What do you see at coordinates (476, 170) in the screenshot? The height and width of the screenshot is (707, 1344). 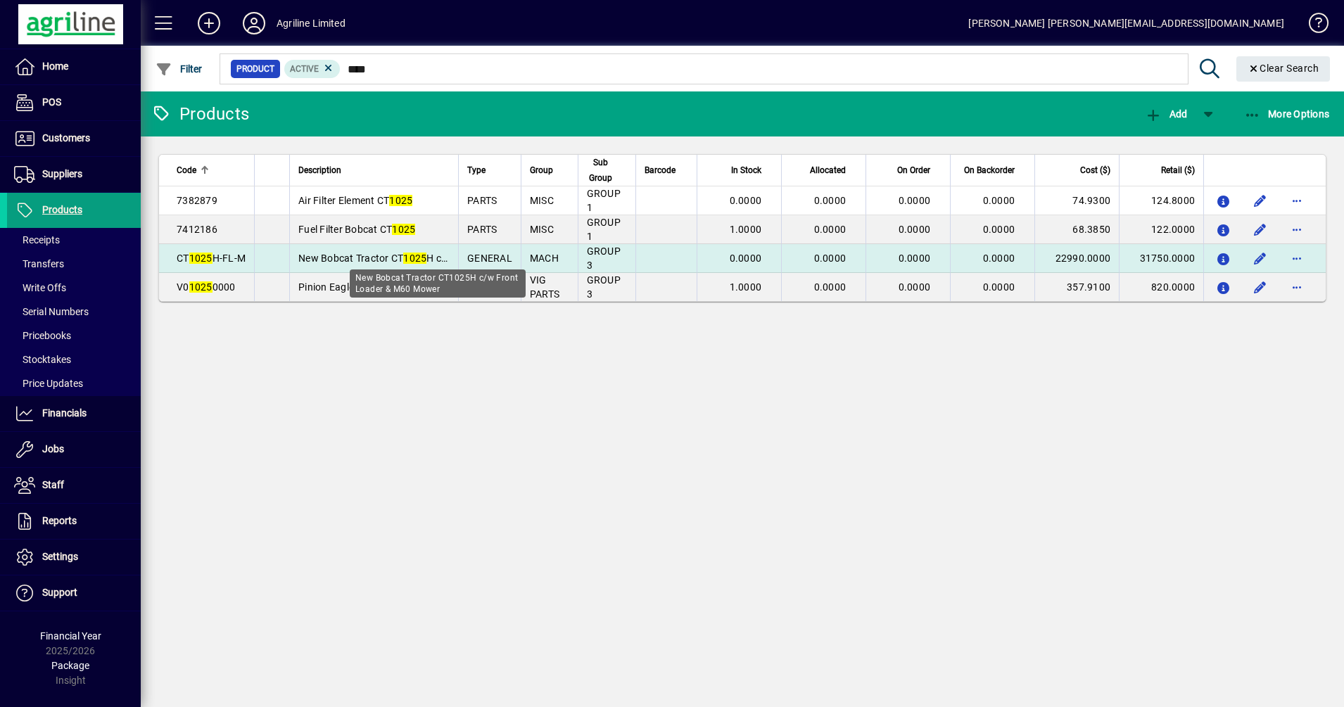 I see `span: Type` at bounding box center [476, 170].